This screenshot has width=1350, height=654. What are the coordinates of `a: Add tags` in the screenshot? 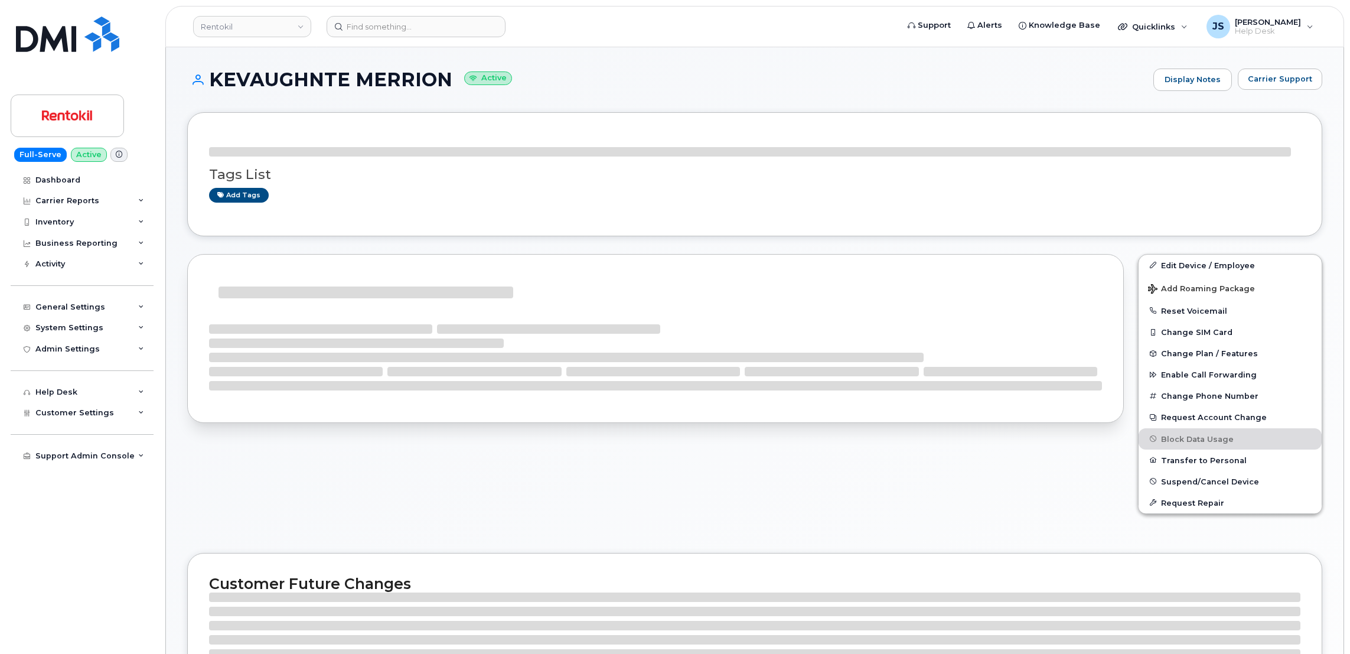 It's located at (239, 195).